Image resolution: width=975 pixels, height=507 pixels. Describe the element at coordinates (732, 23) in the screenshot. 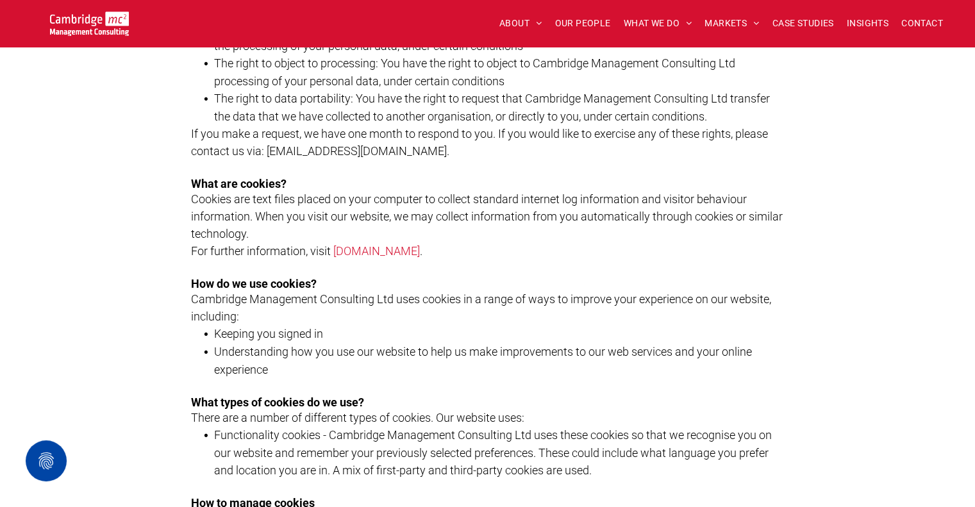

I see `a: MARKETS` at that location.